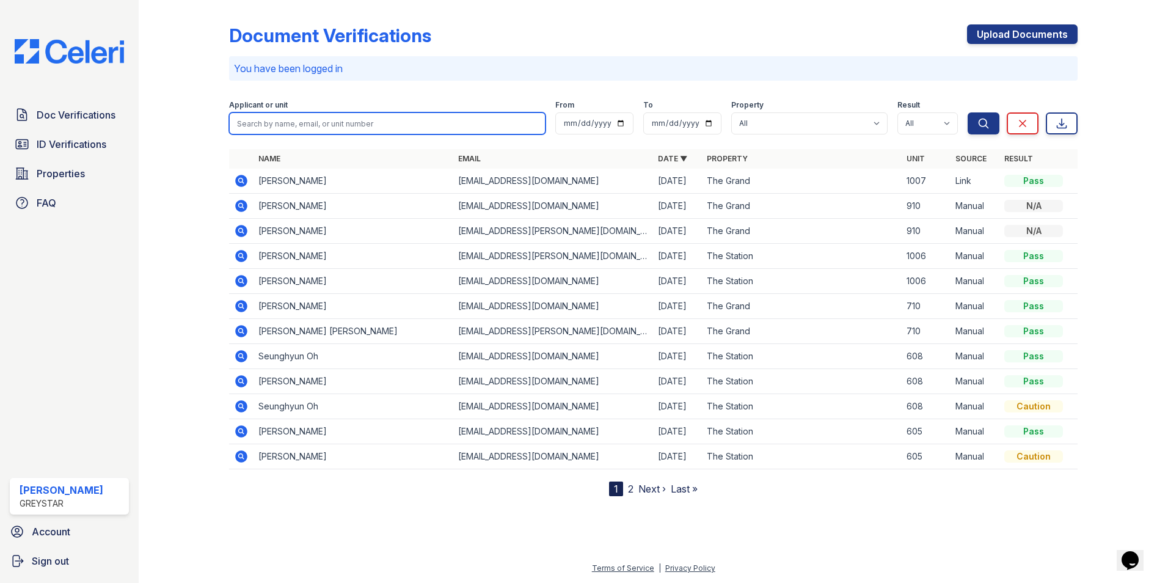 The image size is (1168, 583). I want to click on div: Greystar, so click(61, 503).